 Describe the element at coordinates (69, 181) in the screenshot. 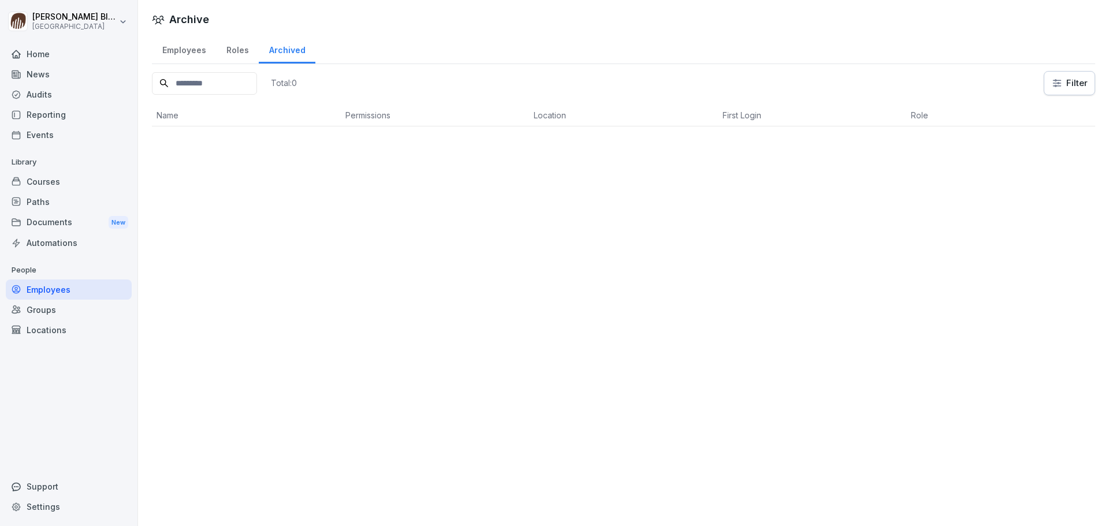

I see `a: Courses` at that location.